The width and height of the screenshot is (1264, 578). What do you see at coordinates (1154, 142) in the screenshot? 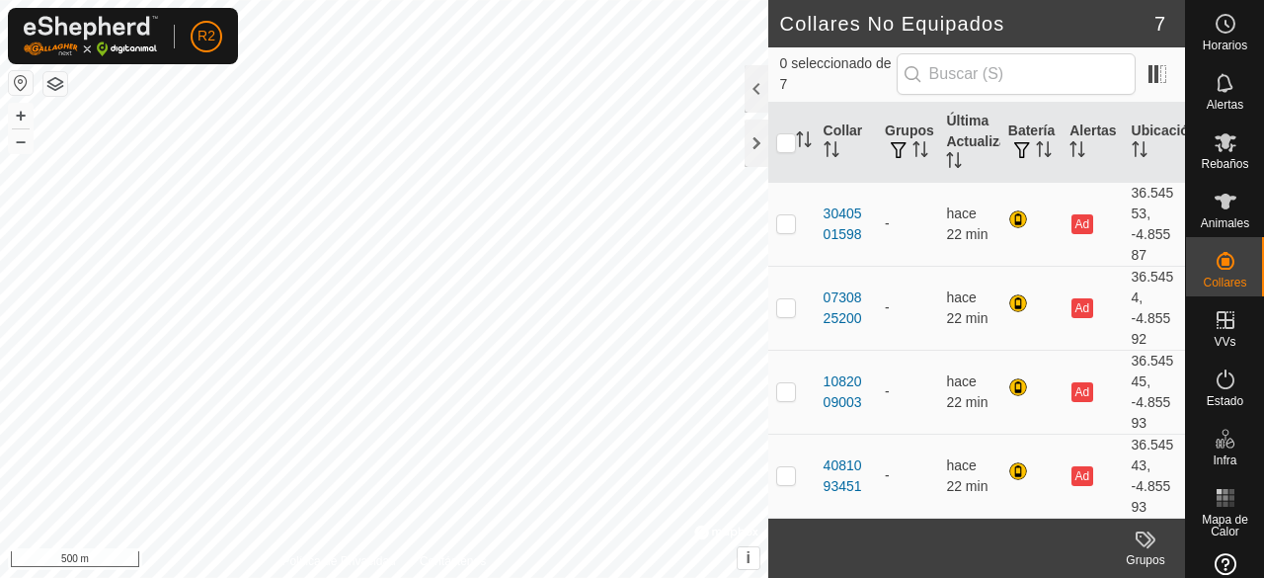
I see `th: Ubicación` at bounding box center [1154, 142].